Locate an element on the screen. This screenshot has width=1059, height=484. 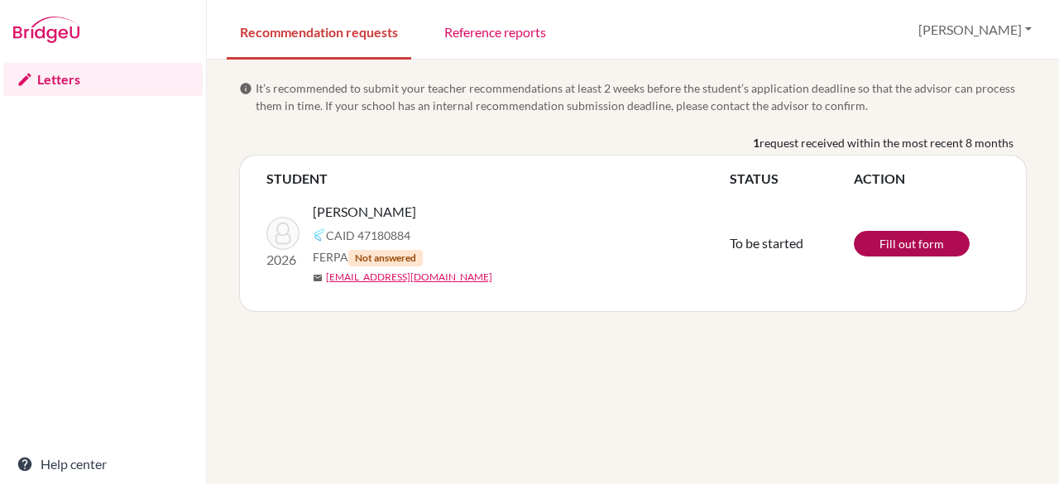
img: Valansi, Felipe is located at coordinates (283, 233).